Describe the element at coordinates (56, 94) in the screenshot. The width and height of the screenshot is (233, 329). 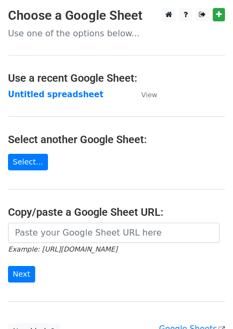
I see `a: Untitled spreadsheet` at that location.